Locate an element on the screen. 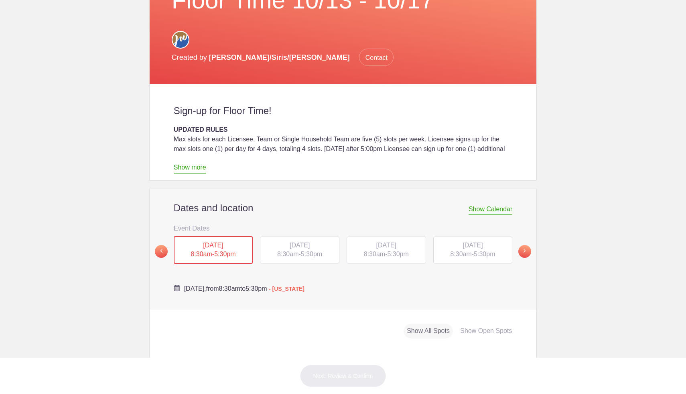 The image size is (686, 394). h3: Event Dates is located at coordinates (343, 228).